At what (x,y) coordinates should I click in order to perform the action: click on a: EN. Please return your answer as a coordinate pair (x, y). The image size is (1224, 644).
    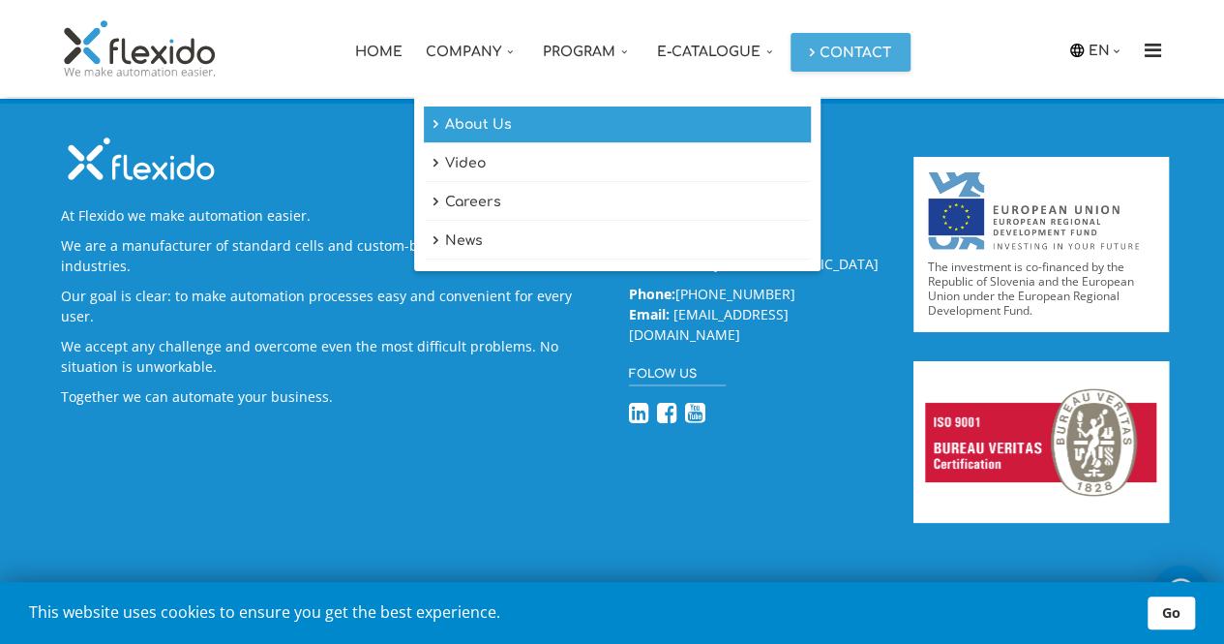
    Looking at the image, I should click on (1107, 50).